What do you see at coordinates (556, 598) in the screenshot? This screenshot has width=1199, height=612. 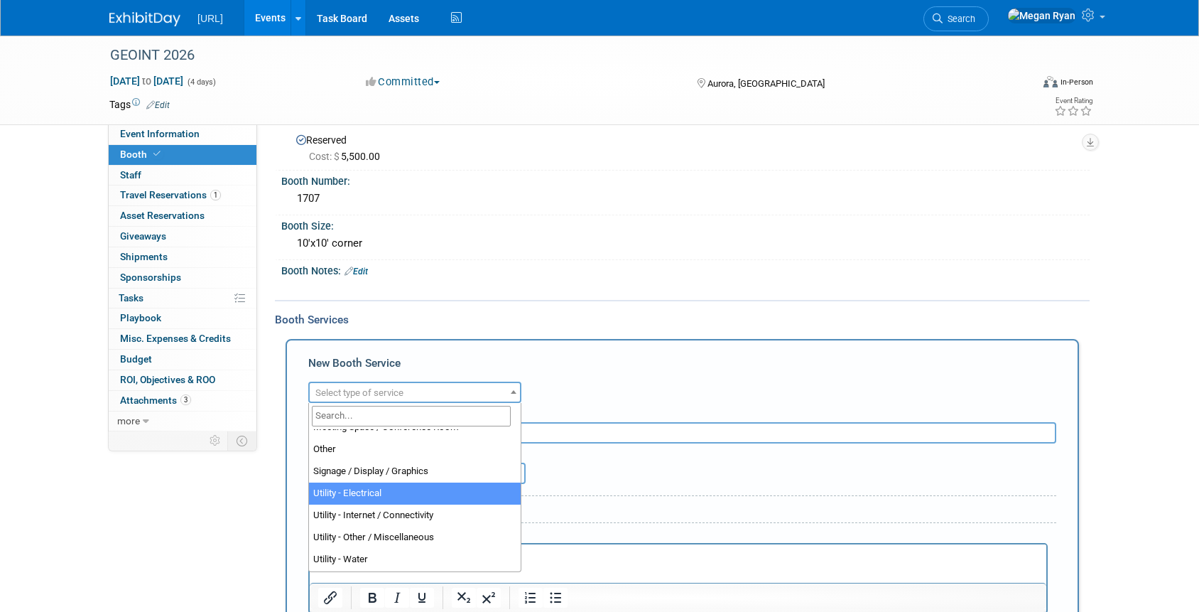 I see `button: Bullet list` at bounding box center [556, 598].